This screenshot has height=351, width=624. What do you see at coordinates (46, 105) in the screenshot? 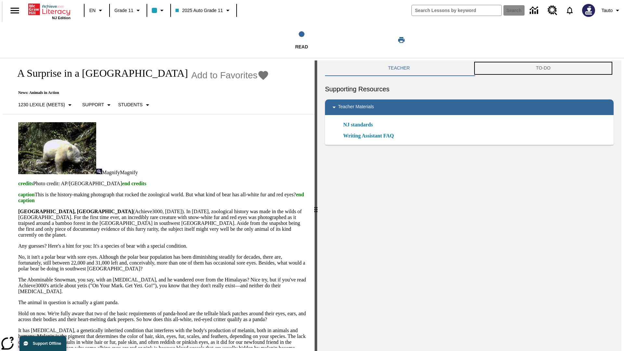
I see `button: Select Lexile, 1230 Lexile (Meets)` at bounding box center [46, 105].